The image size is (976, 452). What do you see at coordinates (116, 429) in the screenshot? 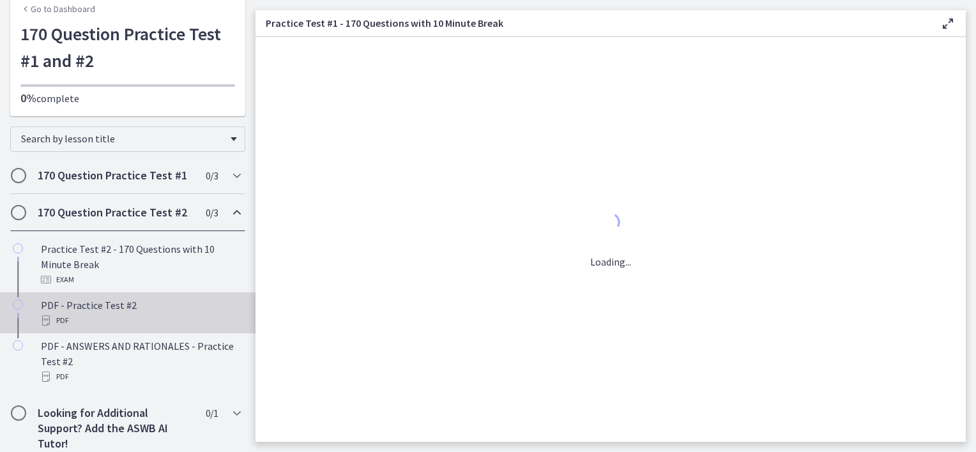
I see `h2: Looking for Additional Support? Add the ASWB AI Tutor!` at bounding box center [116, 429].